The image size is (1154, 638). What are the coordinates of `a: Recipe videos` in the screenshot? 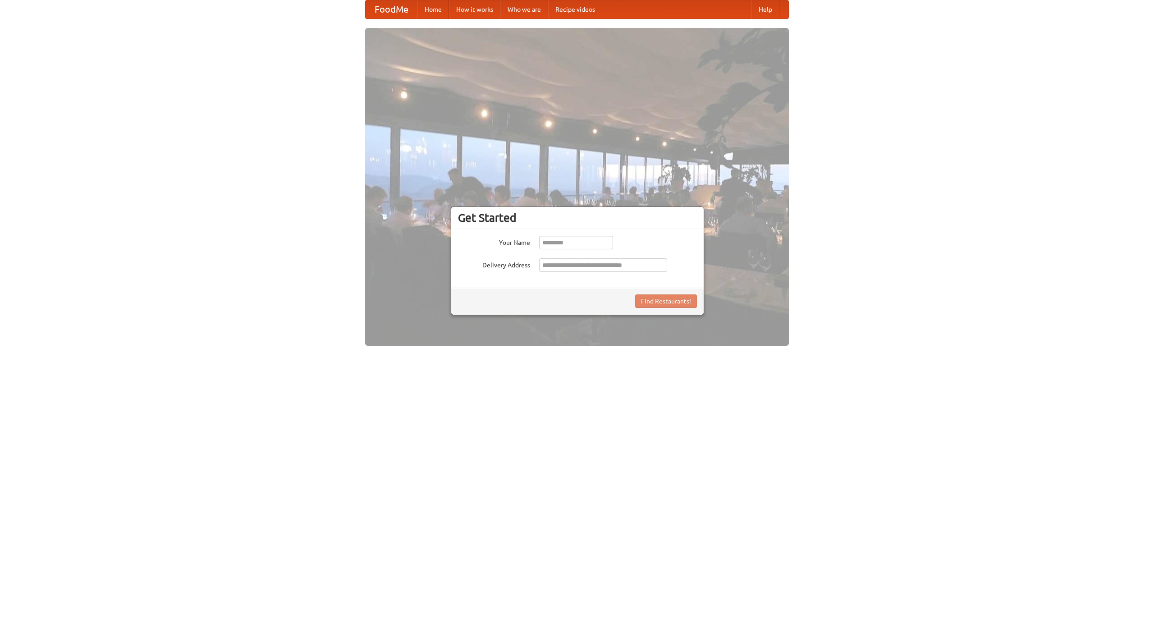 It's located at (575, 9).